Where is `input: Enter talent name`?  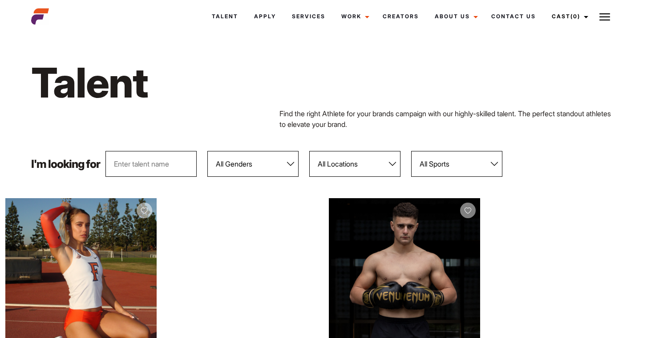 input: Enter talent name is located at coordinates (151, 164).